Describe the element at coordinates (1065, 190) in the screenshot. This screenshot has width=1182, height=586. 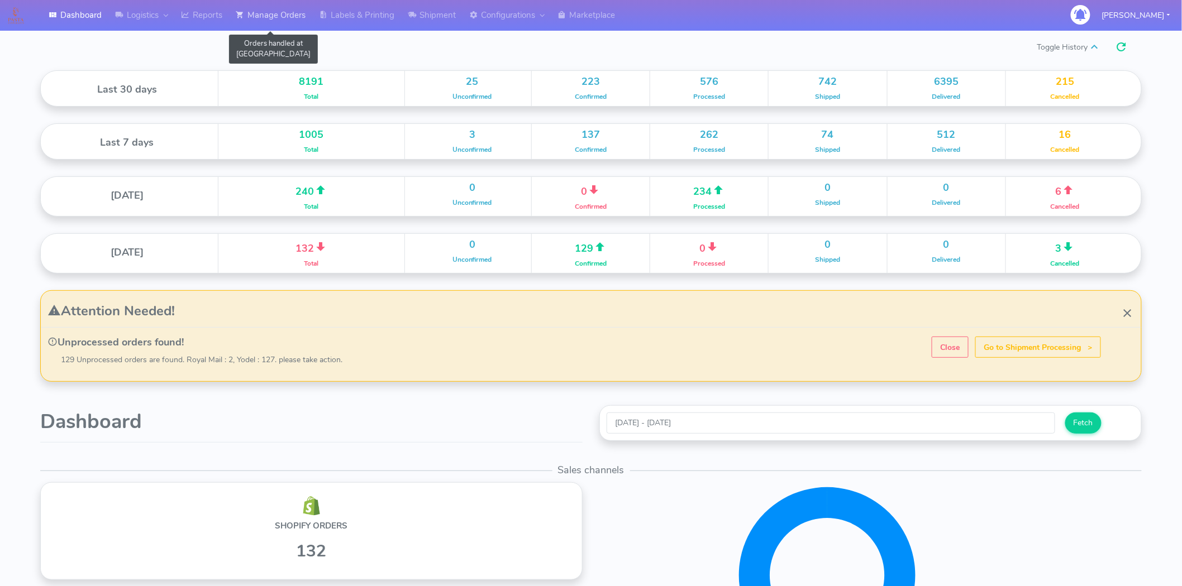
I see `h4: 6` at that location.